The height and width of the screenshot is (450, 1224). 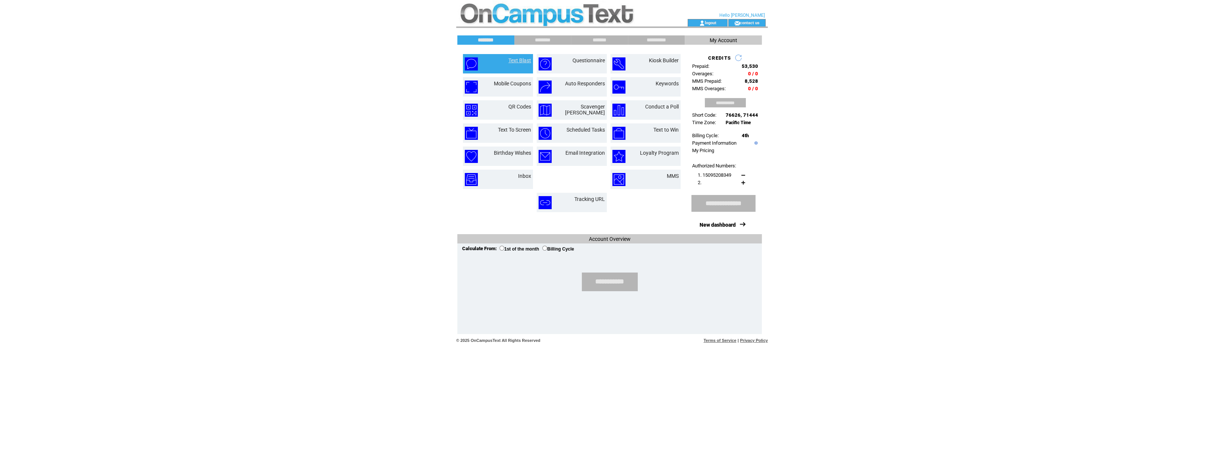 I want to click on span: MMS Prepaid:, so click(x=707, y=81).